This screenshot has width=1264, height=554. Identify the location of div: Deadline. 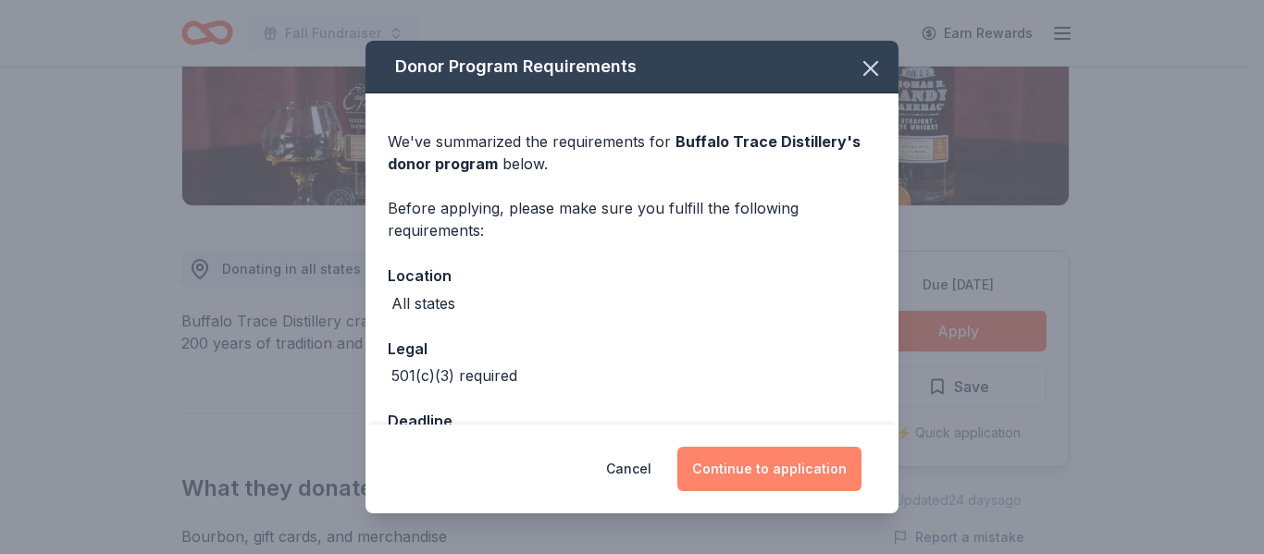
(632, 421).